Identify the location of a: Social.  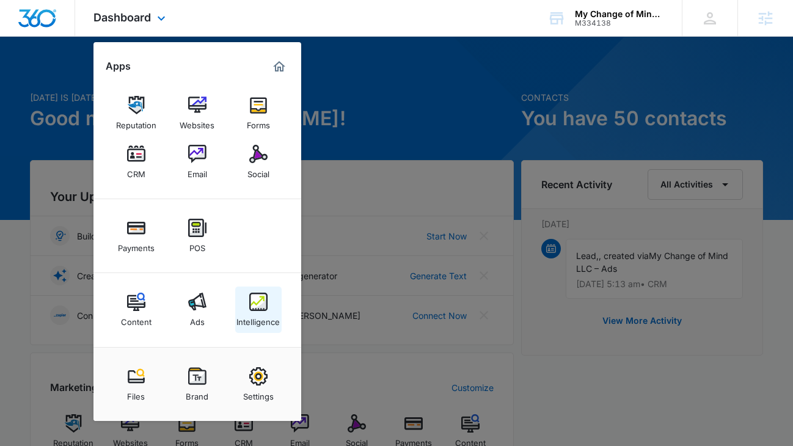
(258, 162).